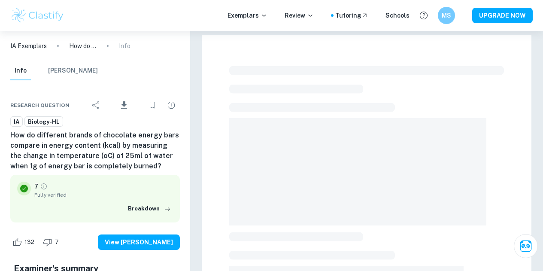 The height and width of the screenshot is (271, 543). What do you see at coordinates (29, 242) in the screenshot?
I see `span: 132` at bounding box center [29, 242].